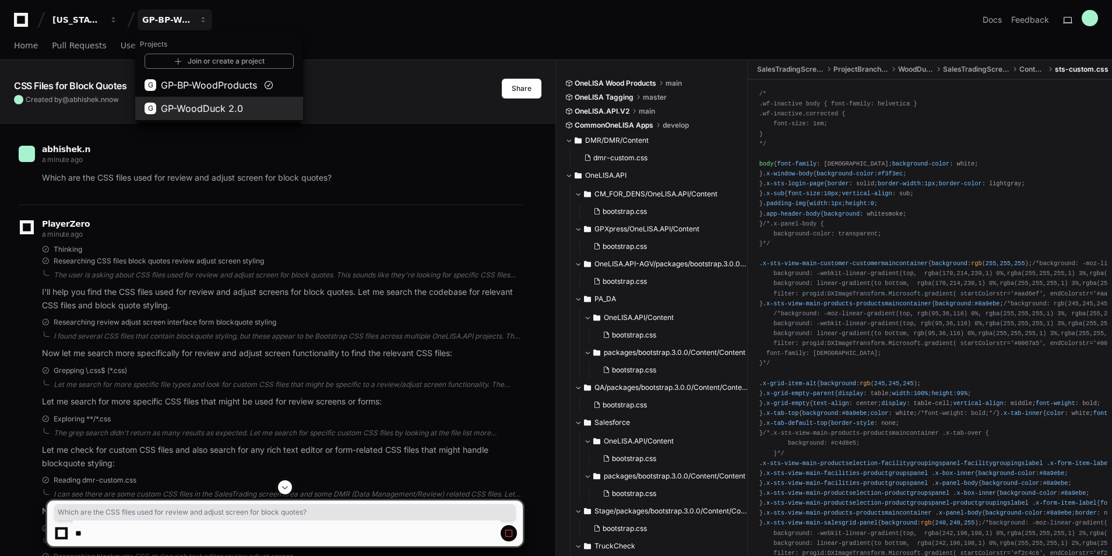  Describe the element at coordinates (961, 184) in the screenshot. I see `span: border-color` at that location.